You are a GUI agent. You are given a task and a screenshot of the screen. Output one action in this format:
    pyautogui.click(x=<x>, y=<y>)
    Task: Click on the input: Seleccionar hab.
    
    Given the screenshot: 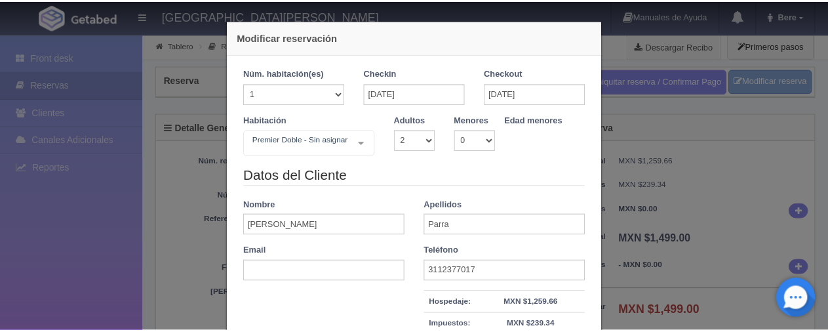 What is the action you would take?
    pyautogui.click(x=256, y=144)
    